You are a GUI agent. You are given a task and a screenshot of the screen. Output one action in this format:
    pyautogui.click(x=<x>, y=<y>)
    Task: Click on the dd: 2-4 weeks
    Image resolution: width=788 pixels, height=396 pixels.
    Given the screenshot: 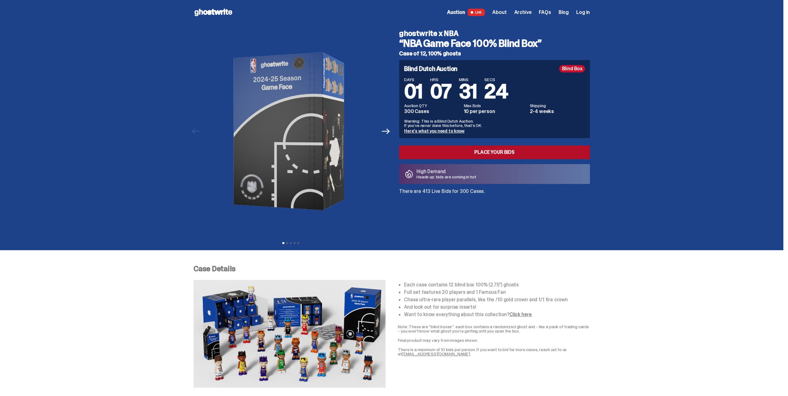 What is the action you would take?
    pyautogui.click(x=557, y=111)
    